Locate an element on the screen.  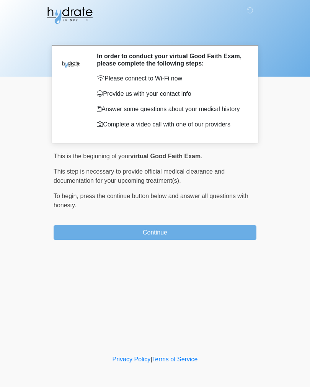
img: Hydrate IV Bar - Fort Collins Logo is located at coordinates (70, 15).